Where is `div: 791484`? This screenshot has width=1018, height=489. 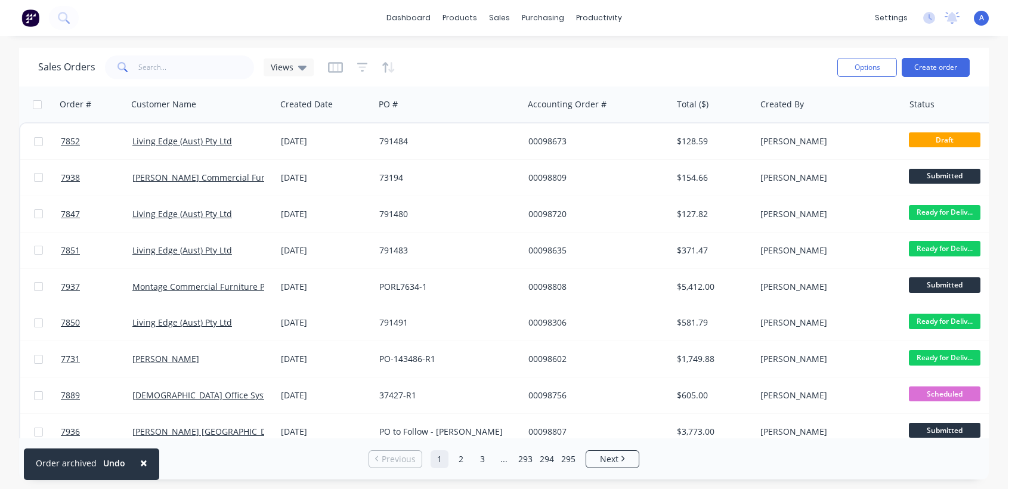 div: 791484 is located at coordinates (445, 141).